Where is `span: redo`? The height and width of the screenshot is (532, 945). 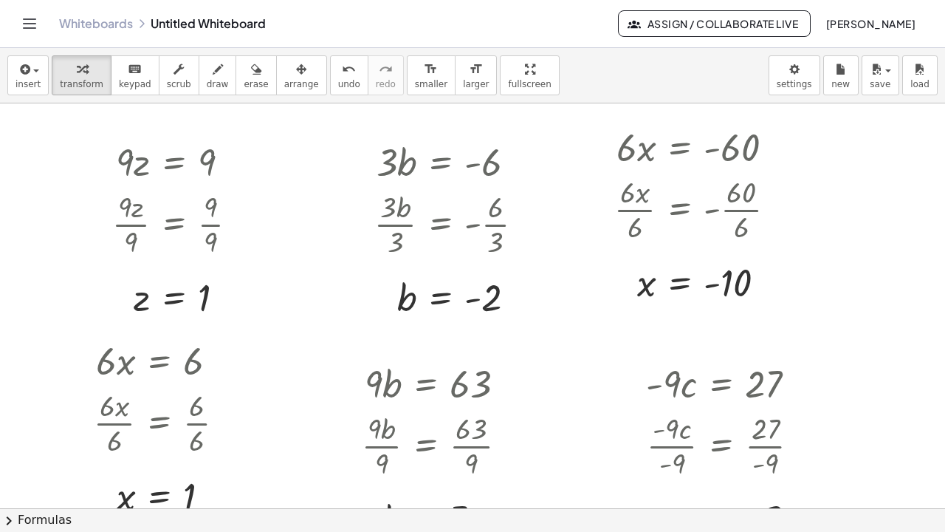 span: redo is located at coordinates (386, 84).